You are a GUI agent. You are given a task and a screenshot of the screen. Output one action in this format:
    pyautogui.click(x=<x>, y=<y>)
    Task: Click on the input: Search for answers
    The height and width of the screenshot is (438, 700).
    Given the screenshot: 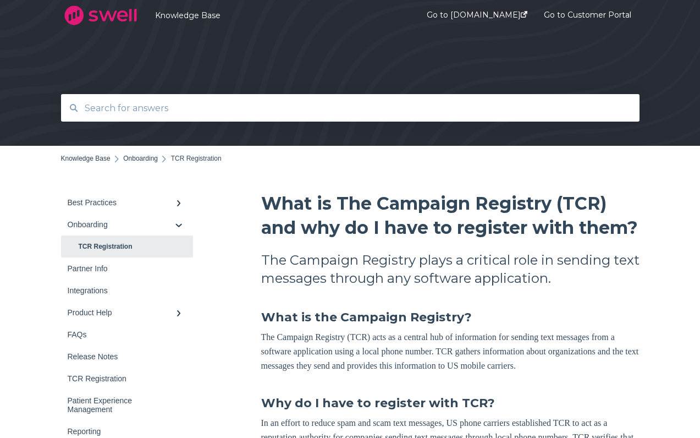 What is the action you would take?
    pyautogui.click(x=350, y=108)
    